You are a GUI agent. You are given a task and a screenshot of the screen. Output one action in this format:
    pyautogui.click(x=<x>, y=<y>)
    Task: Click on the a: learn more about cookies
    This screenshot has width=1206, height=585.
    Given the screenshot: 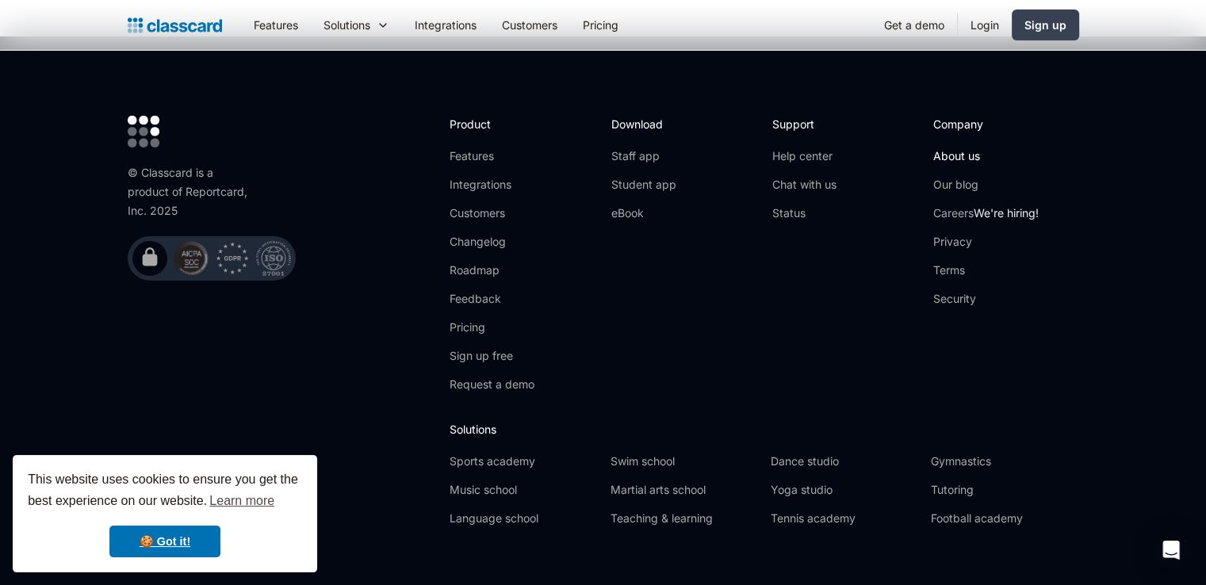 What is the action you would take?
    pyautogui.click(x=242, y=501)
    